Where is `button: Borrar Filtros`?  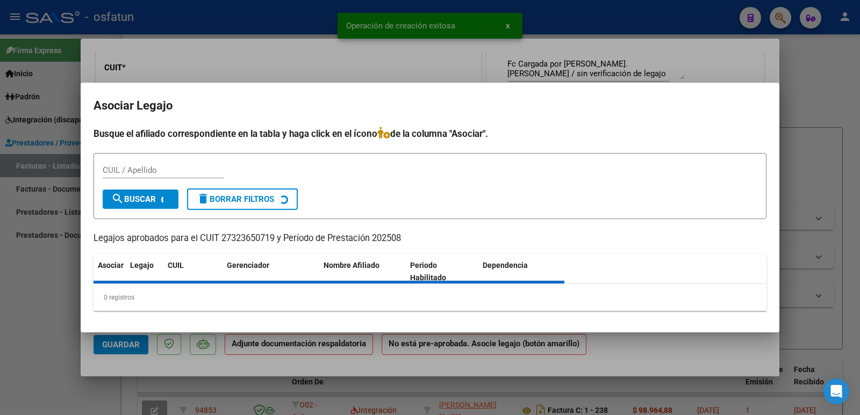
button: Borrar Filtros is located at coordinates (242, 199).